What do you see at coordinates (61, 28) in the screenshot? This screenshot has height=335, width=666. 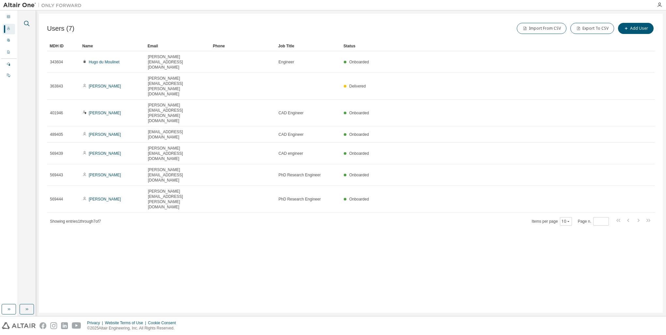 I see `span: Users (7)` at bounding box center [61, 28].